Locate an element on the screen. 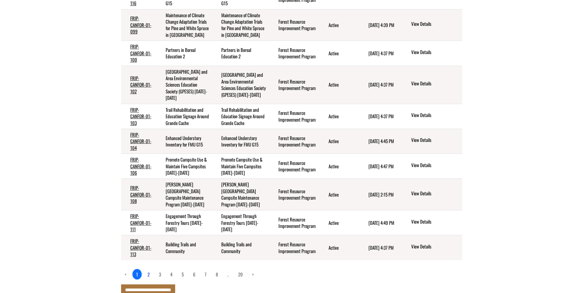 This screenshot has height=293, width=583. td: 5/7/2025 4:47 PM is located at coordinates (380, 166).